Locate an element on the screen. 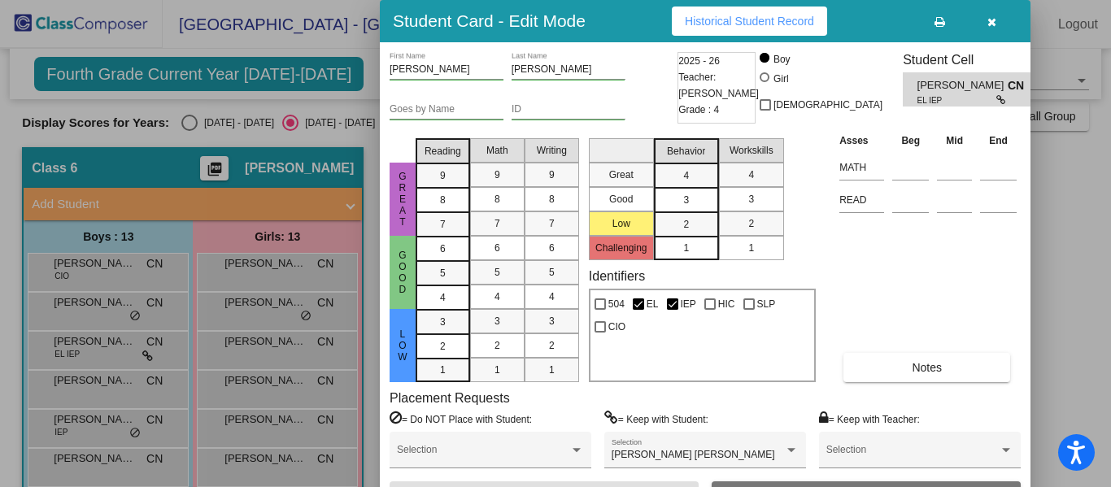  span: IEP is located at coordinates (688, 304).